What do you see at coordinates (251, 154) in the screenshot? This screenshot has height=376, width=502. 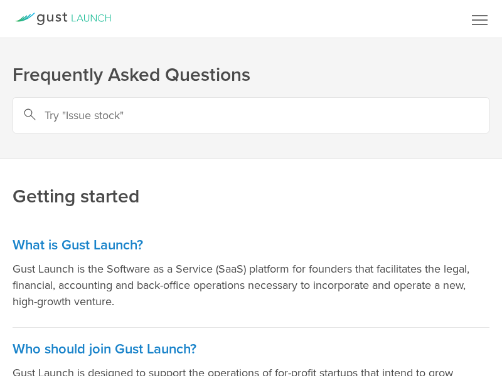 I see `h2: Getting started` at bounding box center [251, 154].